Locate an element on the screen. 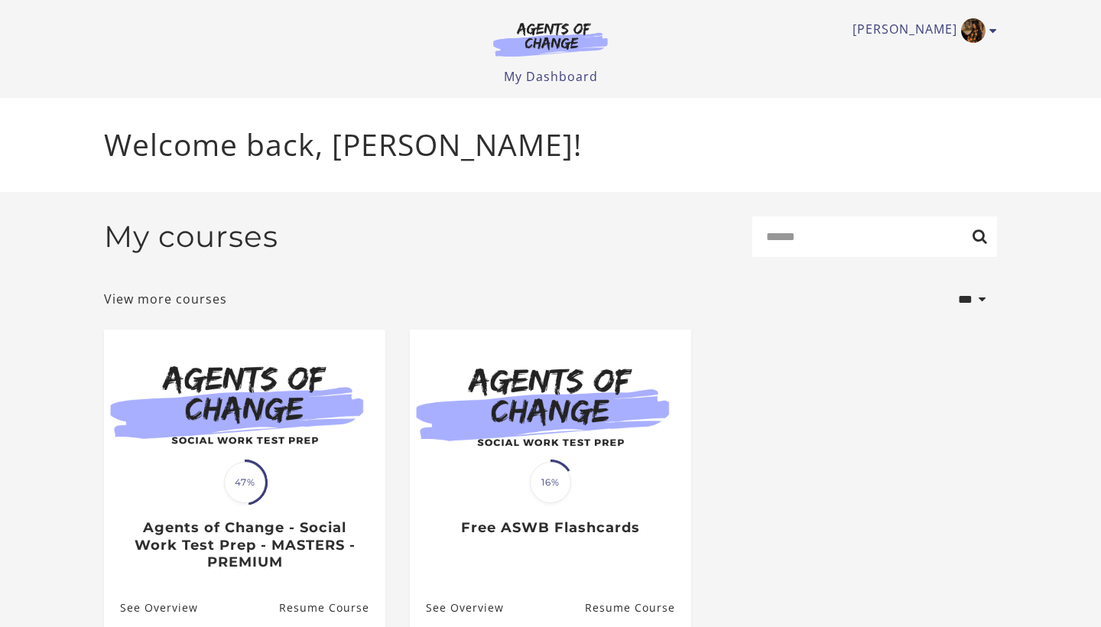  img: Agents of Change Logo is located at coordinates (550, 39).